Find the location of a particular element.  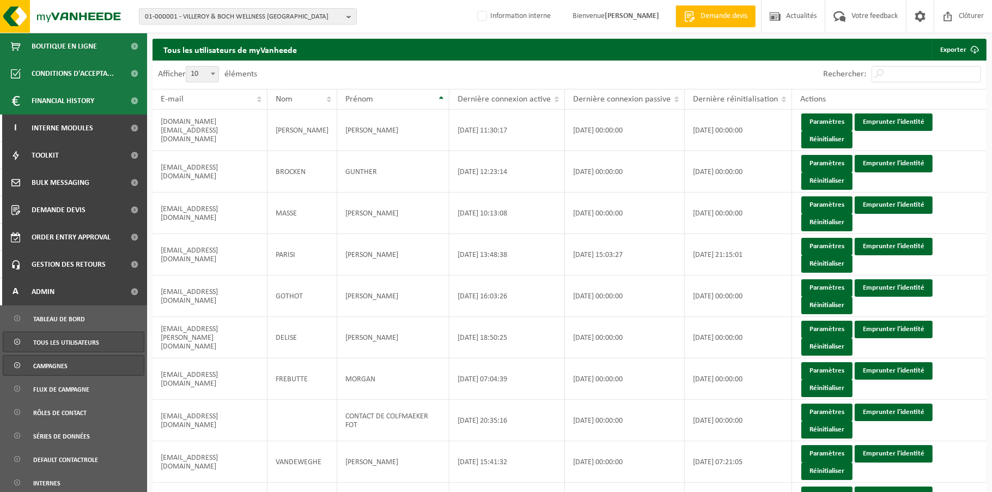

span: Tableau de bord is located at coordinates (59, 319).